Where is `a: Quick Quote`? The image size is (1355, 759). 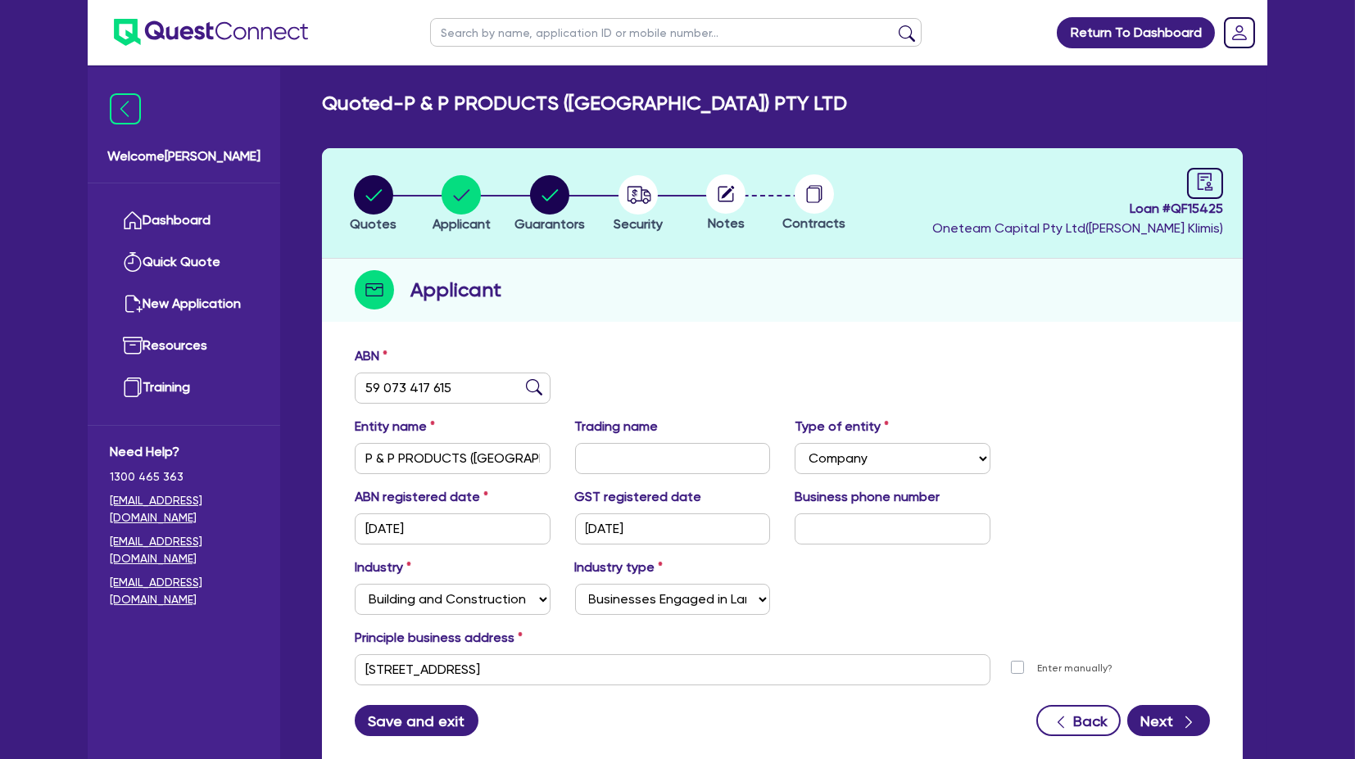
a: Quick Quote is located at coordinates (184, 262).